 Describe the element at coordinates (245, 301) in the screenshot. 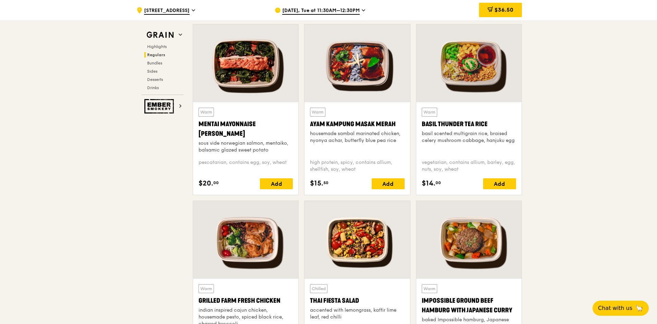

I see `div: Grilled Farm Fresh Chicken` at that location.